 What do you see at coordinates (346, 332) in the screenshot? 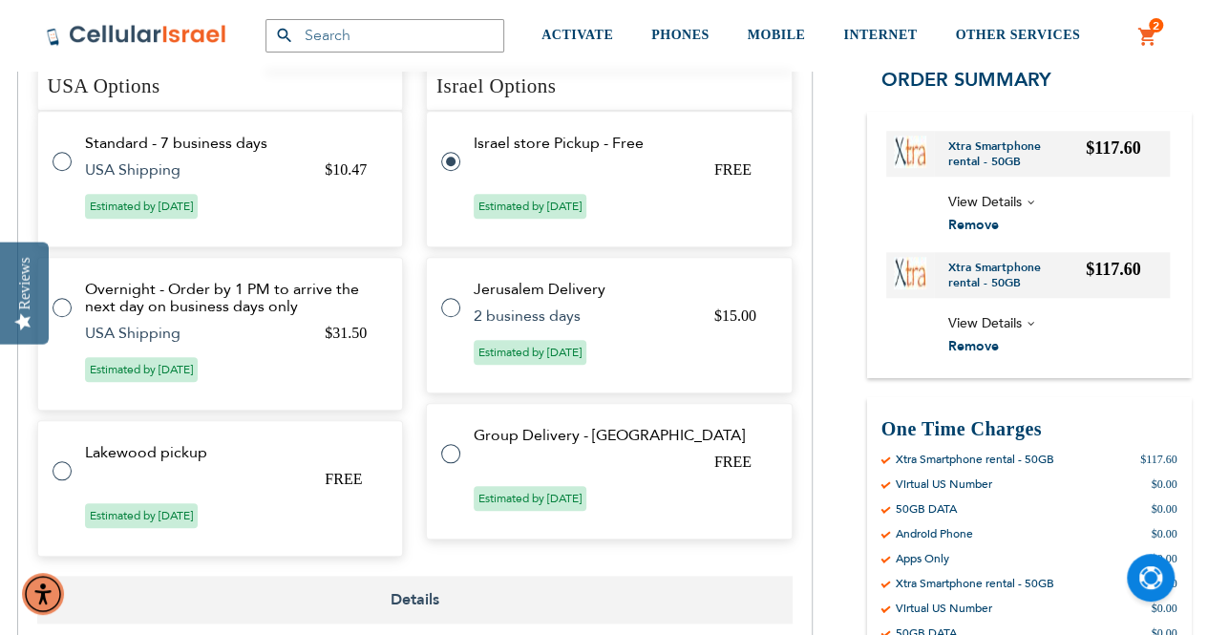
I see `span: $31.50` at bounding box center [346, 332].